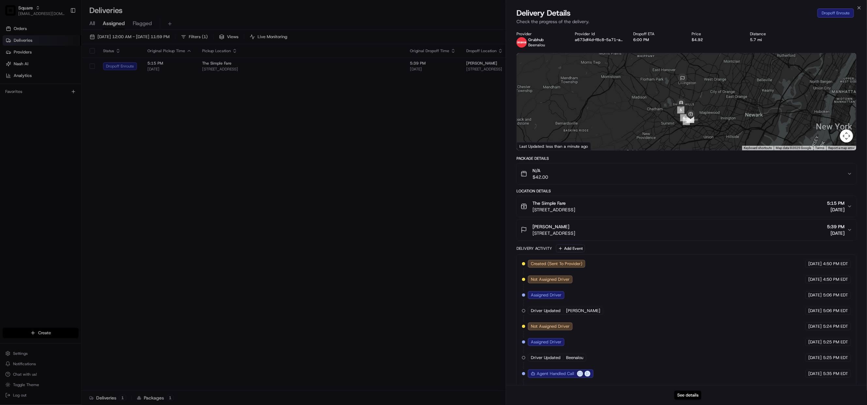 This screenshot has width=867, height=405. I want to click on div: Last Updated: less than a minute ago, so click(554, 146).